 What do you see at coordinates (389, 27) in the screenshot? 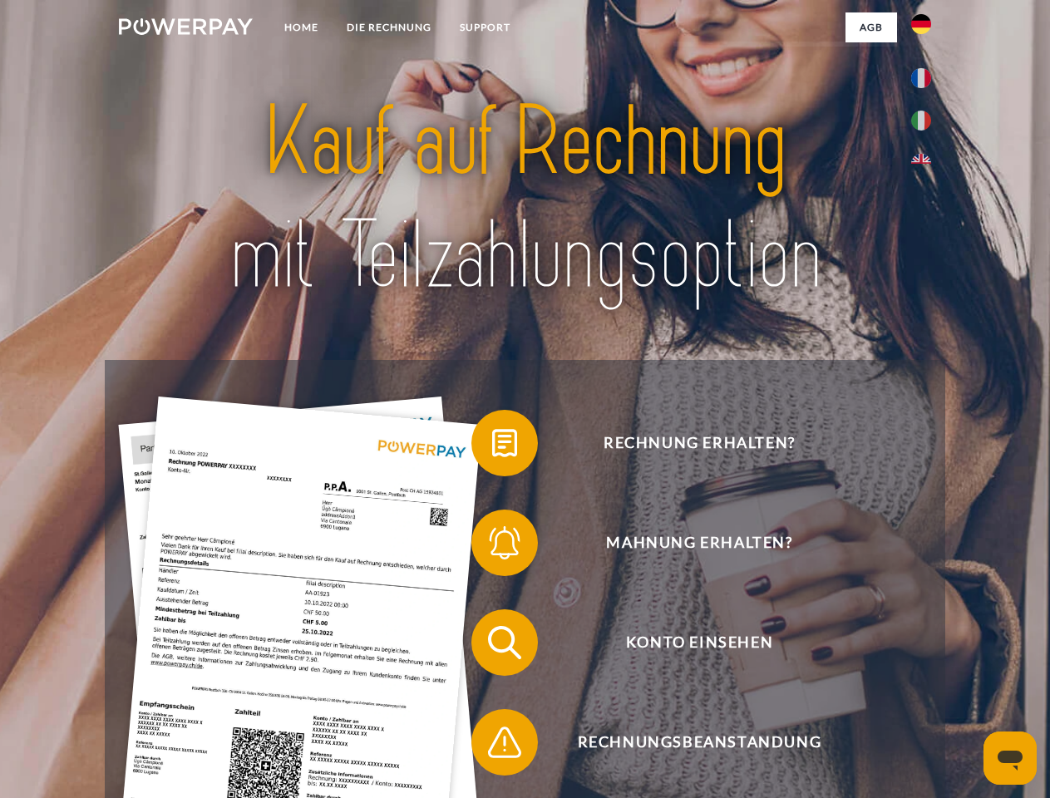
I see `a: DIE RECHNUNG` at bounding box center [389, 27].